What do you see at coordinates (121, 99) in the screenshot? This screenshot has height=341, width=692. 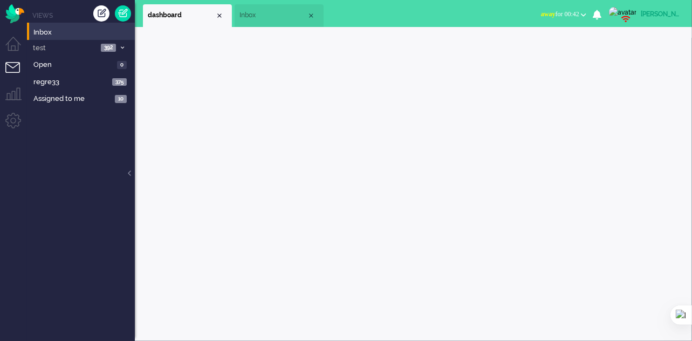 I see `span: 10` at bounding box center [121, 99].